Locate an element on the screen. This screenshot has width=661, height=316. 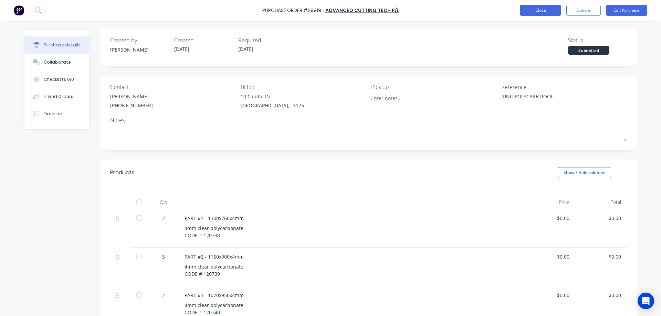
div: Notes is located at coordinates (368, 120).